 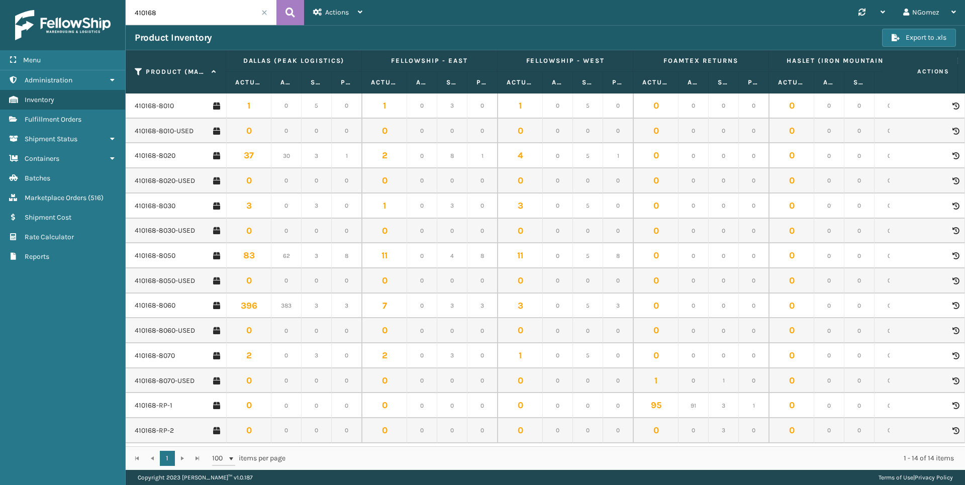 I want to click on span: Reports, so click(x=37, y=256).